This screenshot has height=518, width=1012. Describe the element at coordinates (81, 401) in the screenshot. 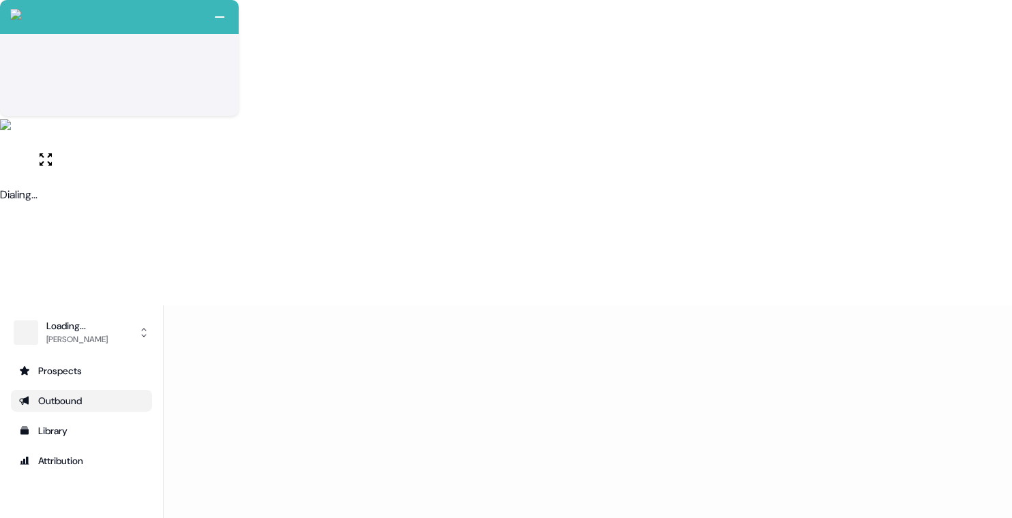

I see `a: Go to outbound experience` at that location.